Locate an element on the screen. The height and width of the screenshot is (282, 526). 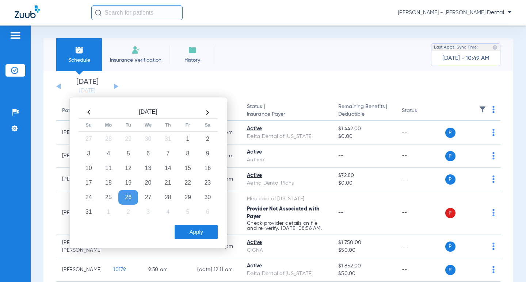
th: Status is located at coordinates (420, 111).